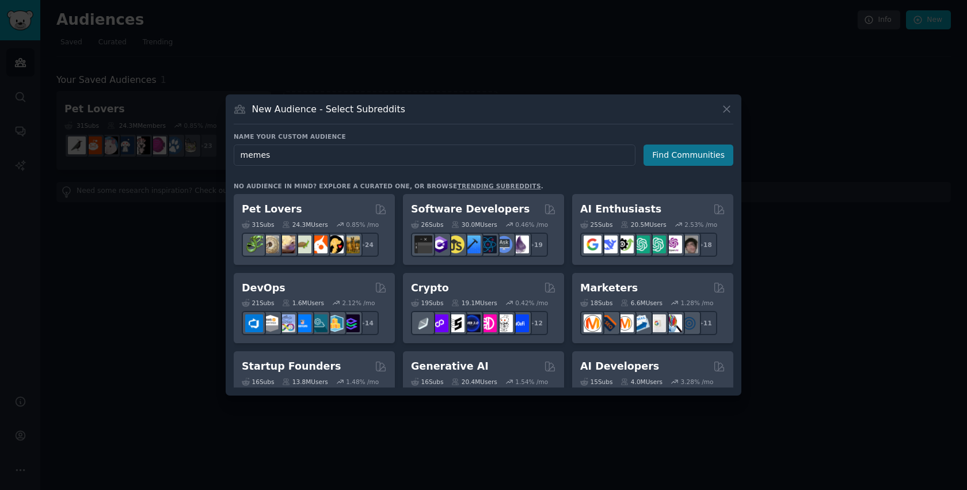 The height and width of the screenshot is (490, 967). What do you see at coordinates (697, 382) in the screenshot?
I see `div: 3.28 % /mo` at bounding box center [697, 382].